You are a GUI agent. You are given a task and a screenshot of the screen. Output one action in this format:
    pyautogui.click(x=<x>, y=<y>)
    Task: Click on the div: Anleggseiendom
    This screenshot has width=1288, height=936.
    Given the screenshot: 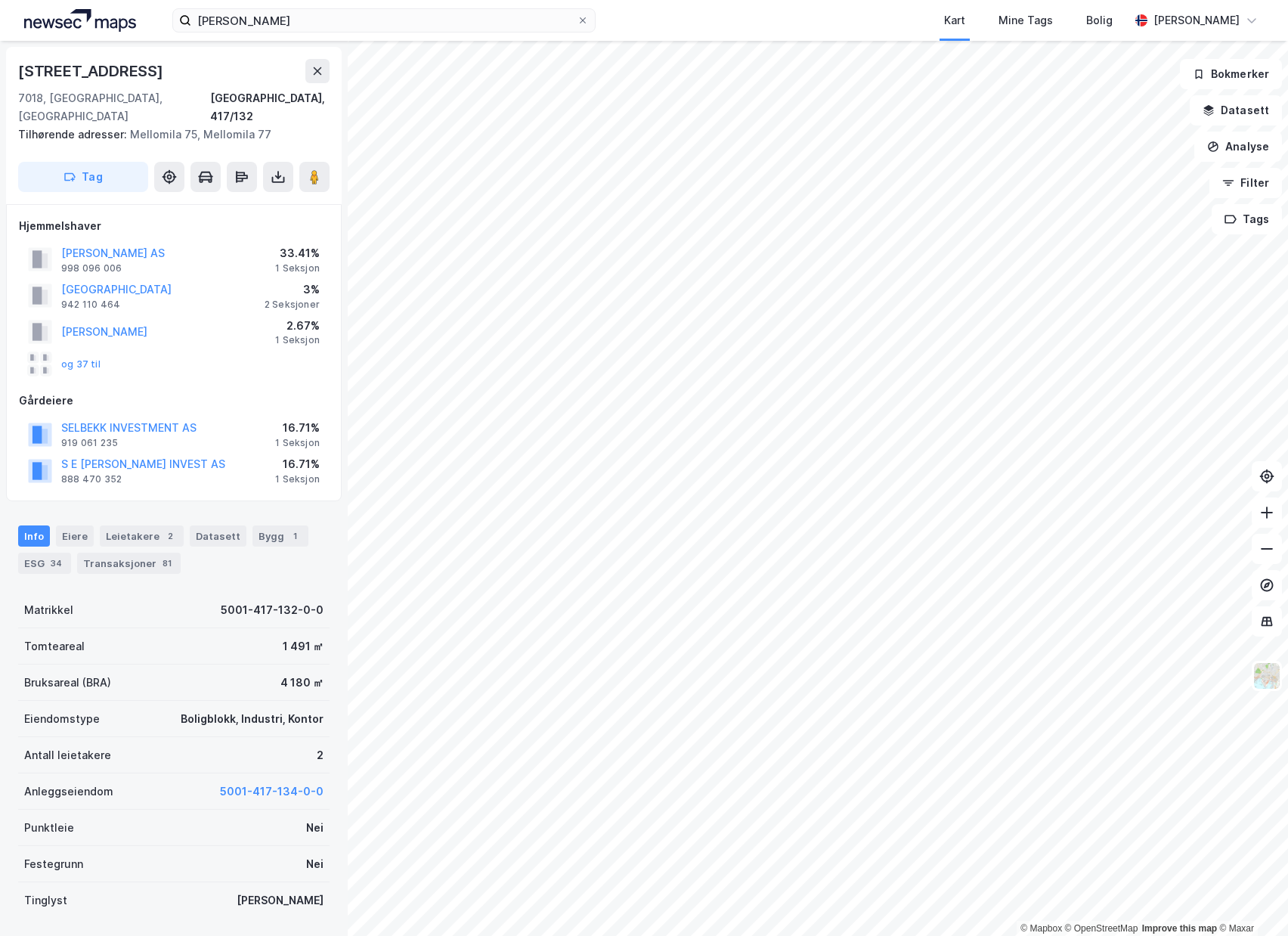 What is the action you would take?
    pyautogui.click(x=69, y=791)
    